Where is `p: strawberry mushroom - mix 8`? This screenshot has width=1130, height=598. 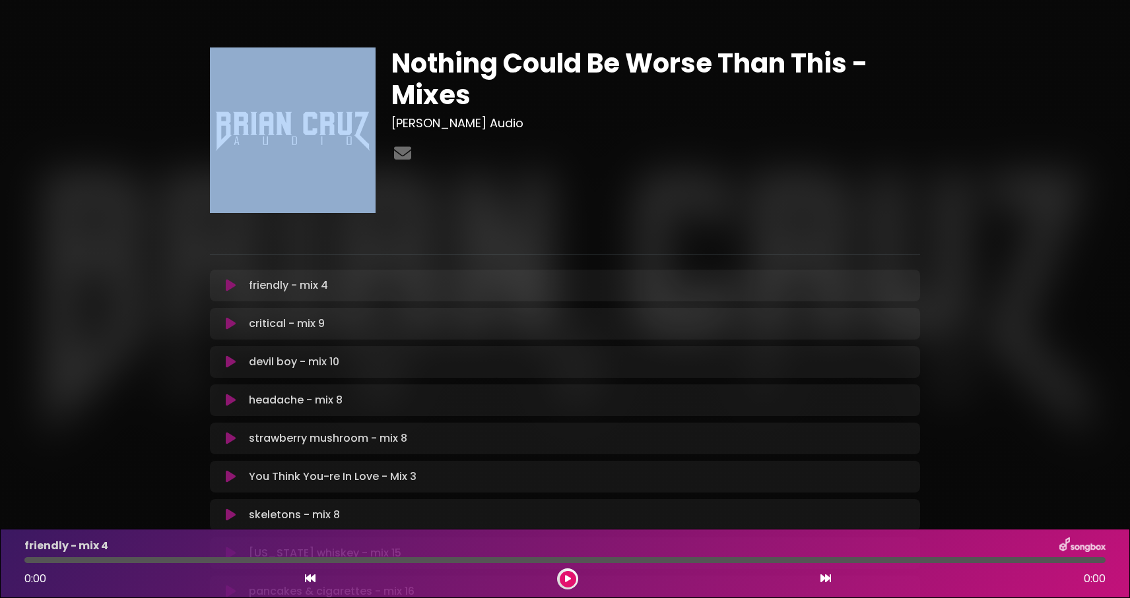 p: strawberry mushroom - mix 8 is located at coordinates (328, 439).